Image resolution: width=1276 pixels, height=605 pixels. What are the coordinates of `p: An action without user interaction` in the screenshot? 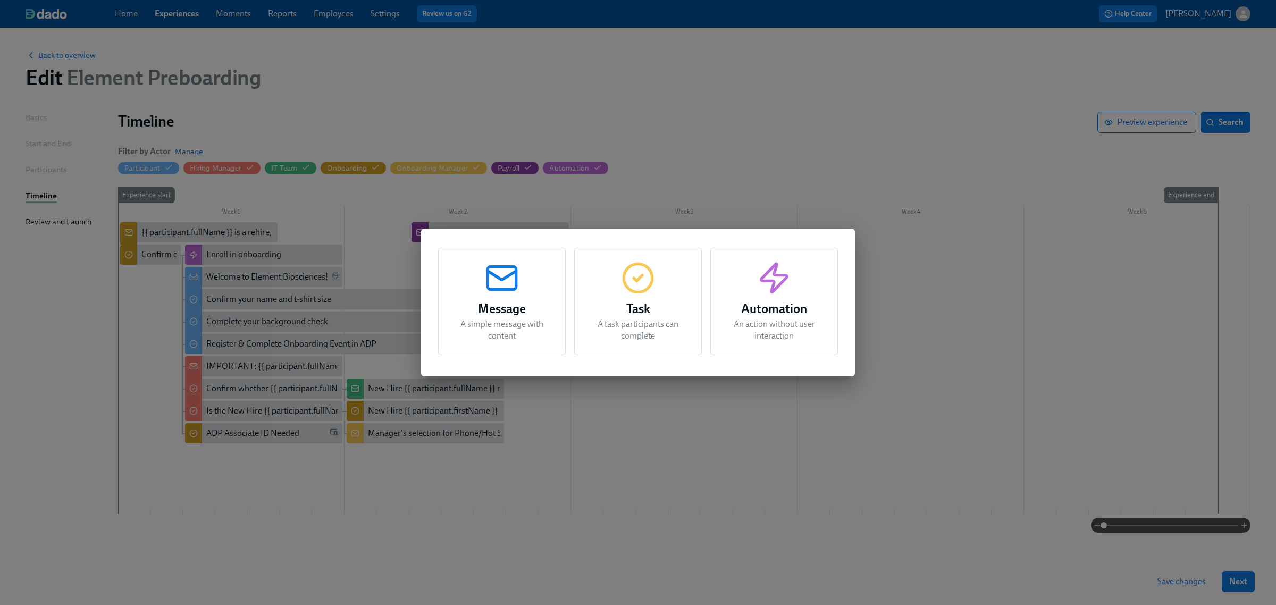 It's located at (774, 330).